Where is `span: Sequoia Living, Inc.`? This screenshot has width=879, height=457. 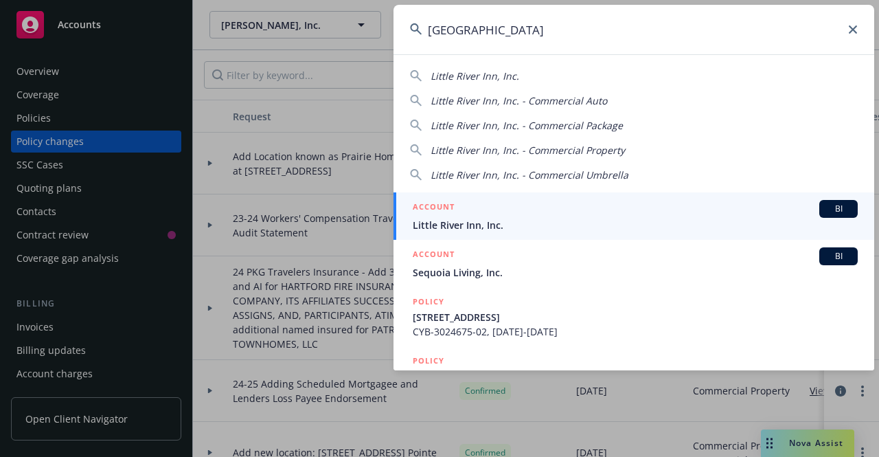 span: Sequoia Living, Inc. is located at coordinates (635, 272).